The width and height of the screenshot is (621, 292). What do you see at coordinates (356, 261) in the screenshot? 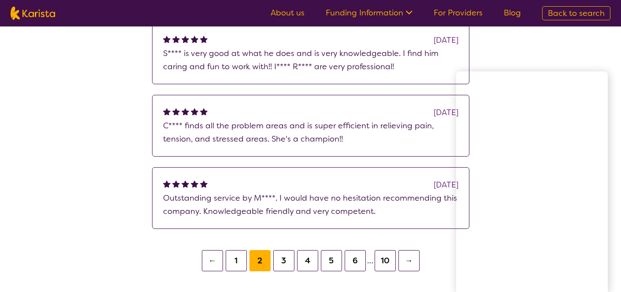
I see `button: 6` at bounding box center [356, 261].